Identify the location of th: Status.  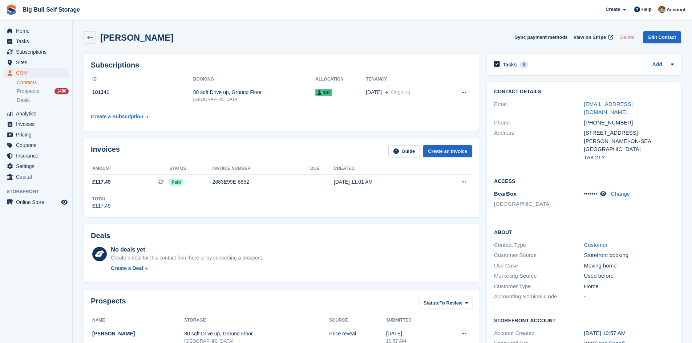
(191, 169).